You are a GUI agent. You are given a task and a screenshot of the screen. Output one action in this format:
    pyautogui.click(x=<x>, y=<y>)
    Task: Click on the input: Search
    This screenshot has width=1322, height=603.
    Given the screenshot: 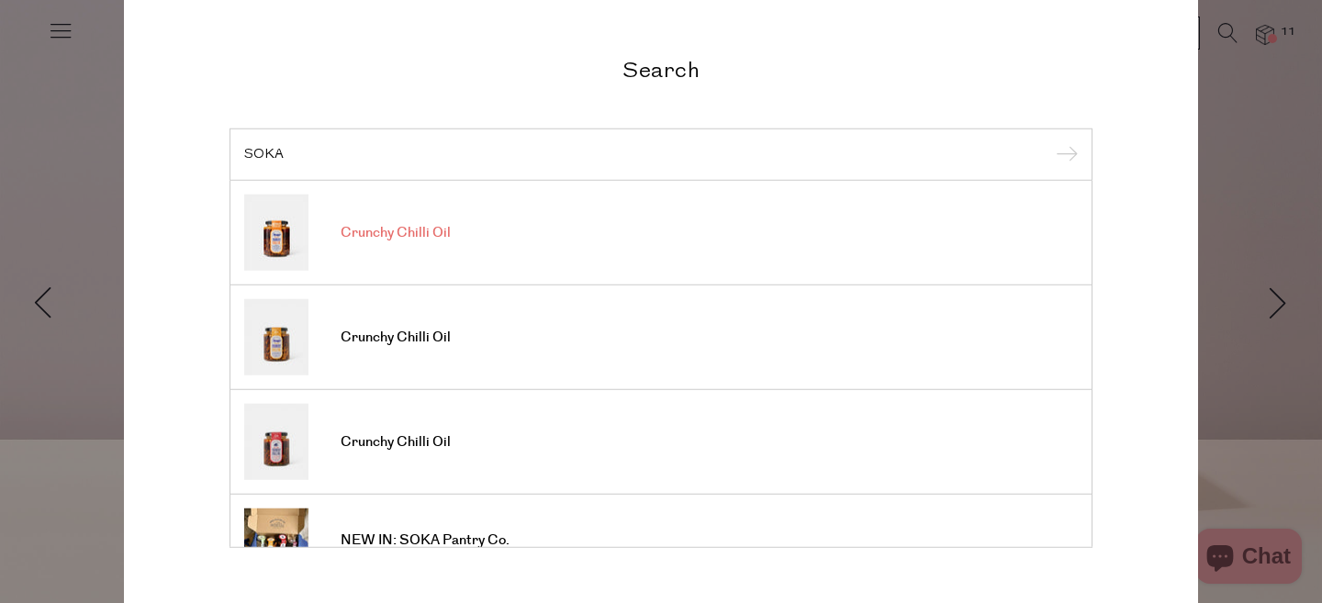 What is the action you would take?
    pyautogui.click(x=661, y=153)
    